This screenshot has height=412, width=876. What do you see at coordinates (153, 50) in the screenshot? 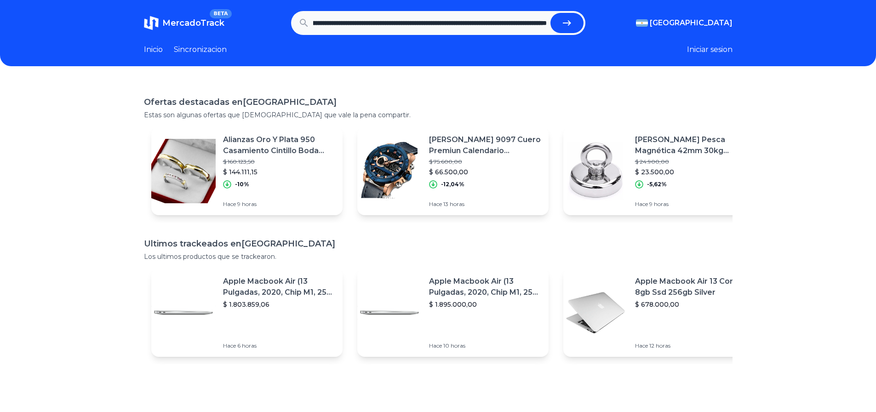
I see `a: Inicio` at bounding box center [153, 50].